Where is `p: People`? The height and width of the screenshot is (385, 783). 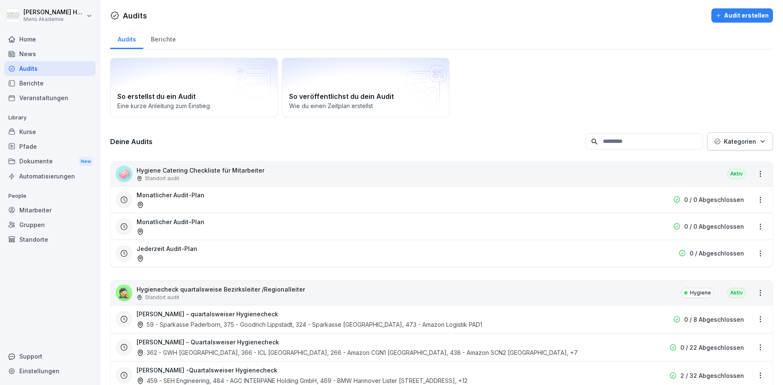 p: People is located at coordinates (50, 196).